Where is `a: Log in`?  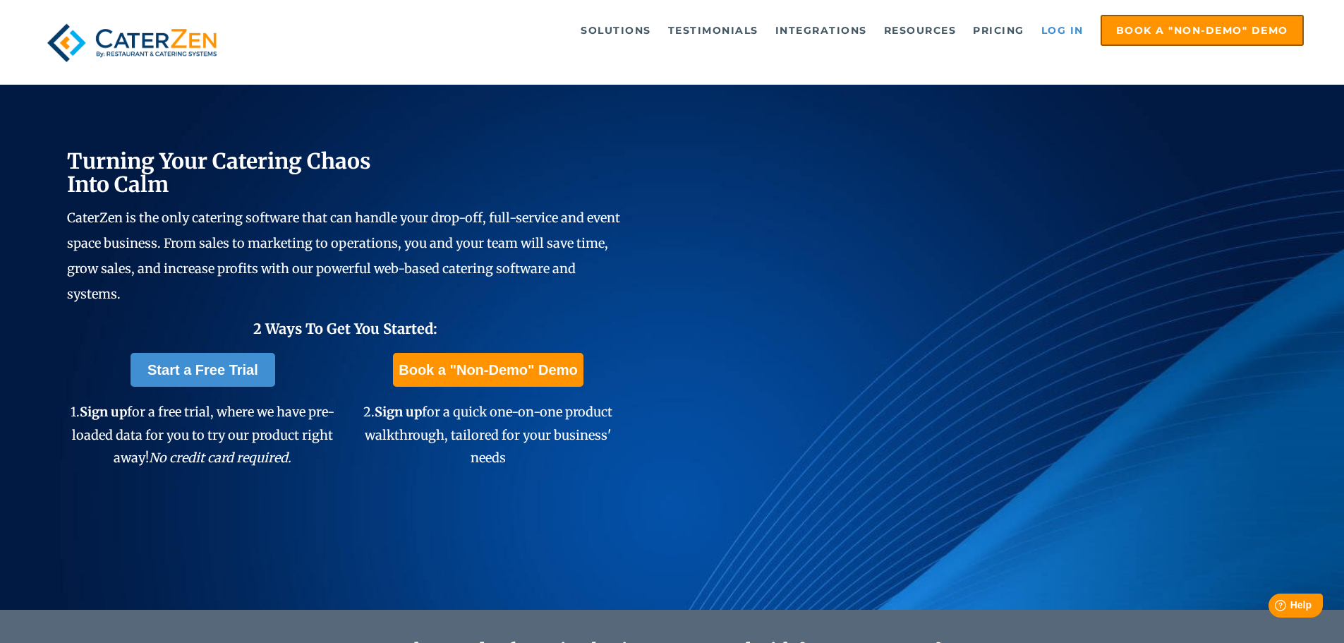
a: Log in is located at coordinates (1063, 30).